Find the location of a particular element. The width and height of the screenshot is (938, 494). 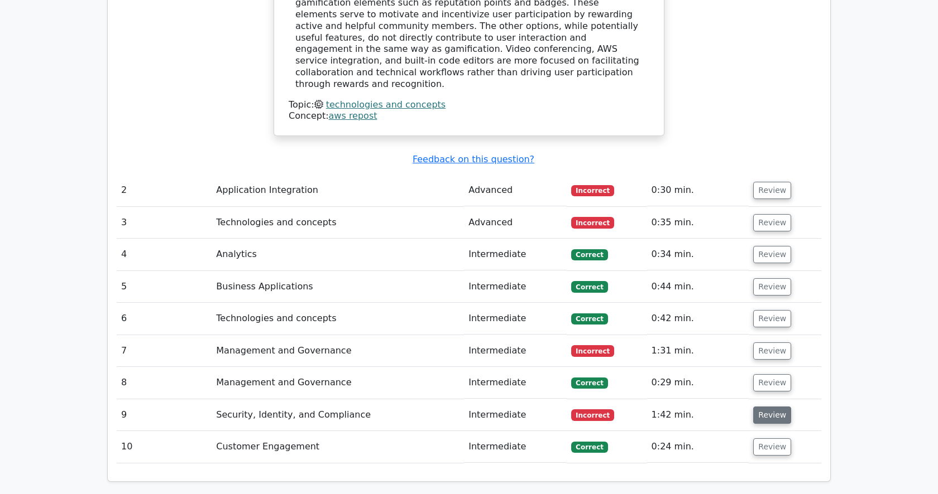

td: Business Applications is located at coordinates (338, 287).